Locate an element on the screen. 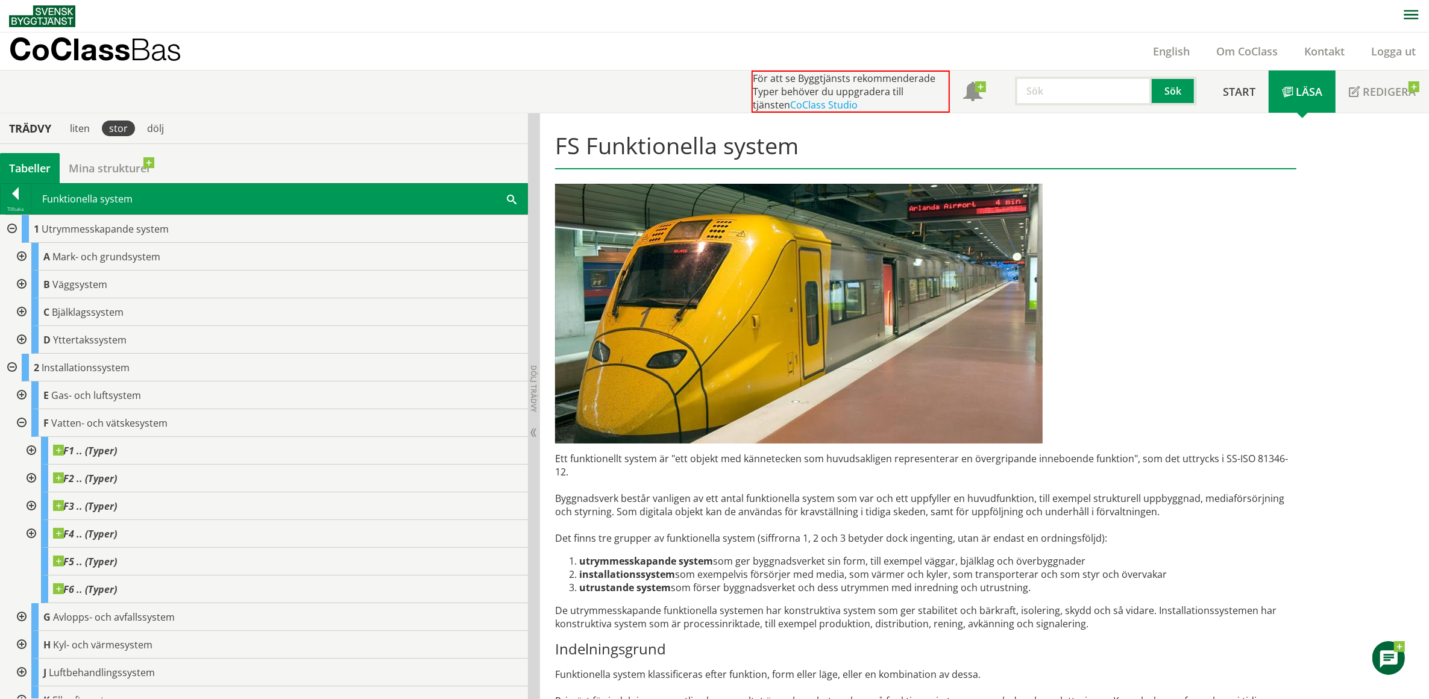 The width and height of the screenshot is (1429, 699). span: Vatten- och vätskesystem is located at coordinates (109, 423).